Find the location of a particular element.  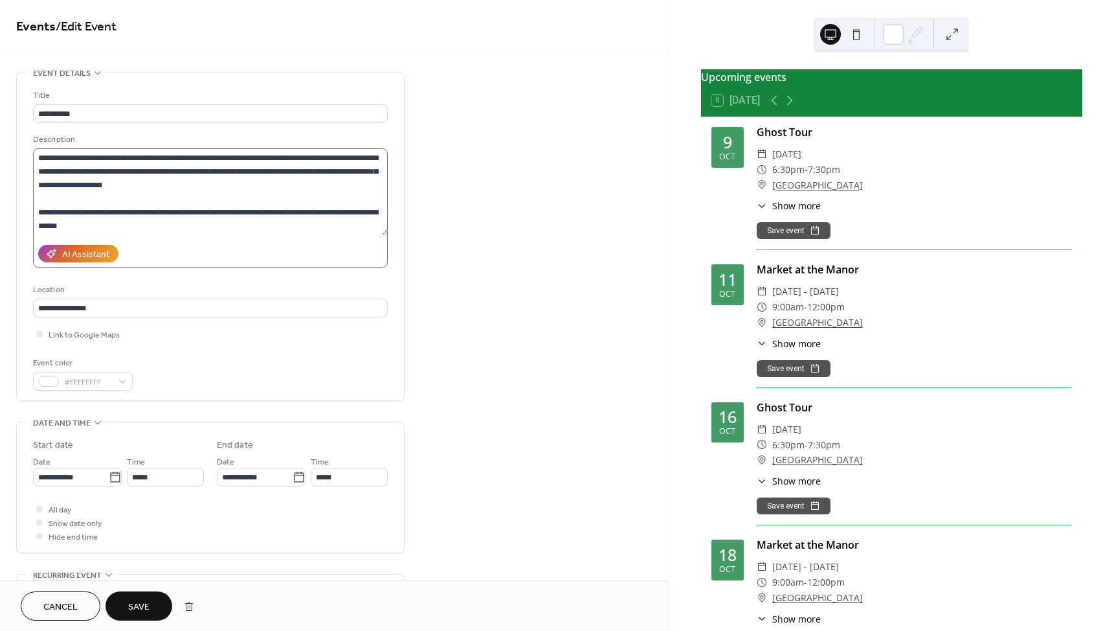

div: Upcoming events is located at coordinates (892, 77).